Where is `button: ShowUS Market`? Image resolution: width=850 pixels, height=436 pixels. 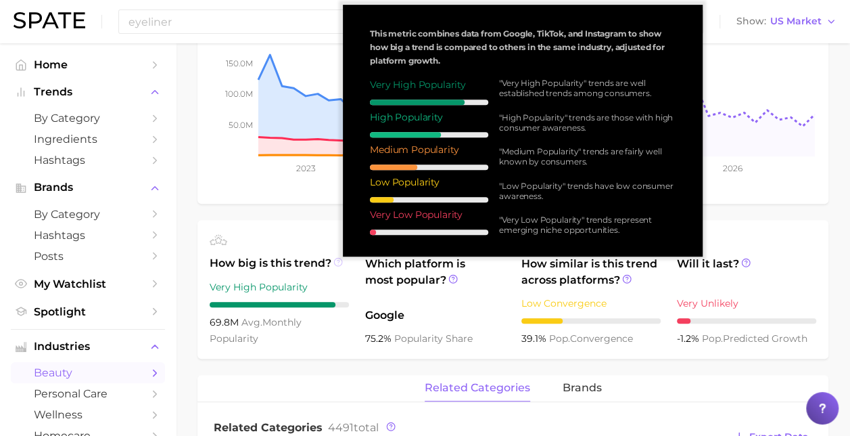
button: ShowUS Market is located at coordinates (787, 22).